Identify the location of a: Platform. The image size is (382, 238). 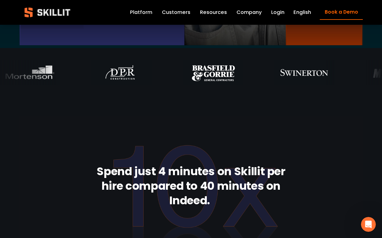
(141, 12).